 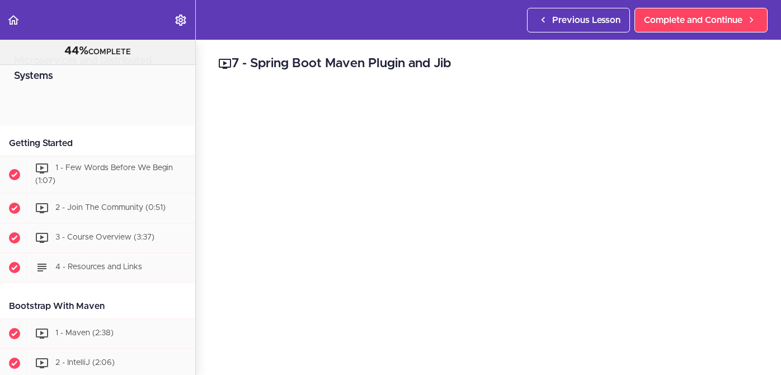 What do you see at coordinates (579, 20) in the screenshot?
I see `a: Previous Lesson` at bounding box center [579, 20].